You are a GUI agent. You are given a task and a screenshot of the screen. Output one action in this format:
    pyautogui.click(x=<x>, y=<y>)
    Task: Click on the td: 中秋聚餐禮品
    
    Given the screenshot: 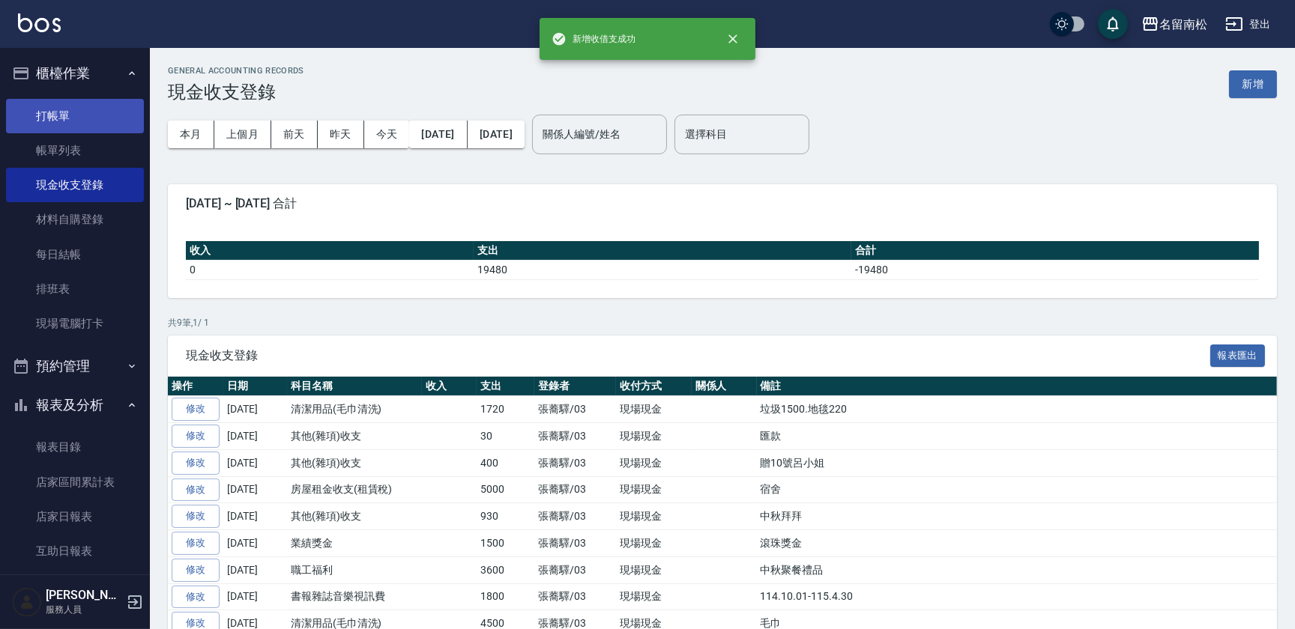 What is the action you would take?
    pyautogui.click(x=1017, y=570)
    